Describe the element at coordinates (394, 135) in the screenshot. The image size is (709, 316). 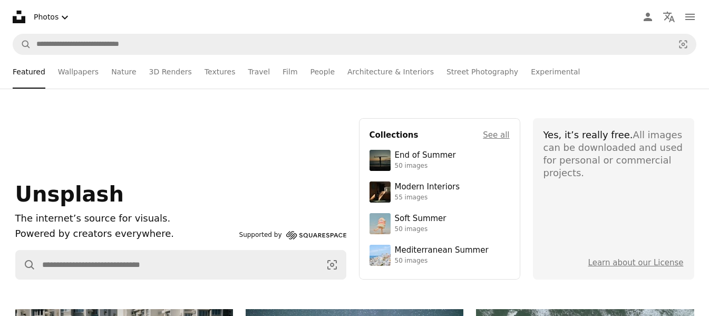
I see `h4: Collections` at that location.